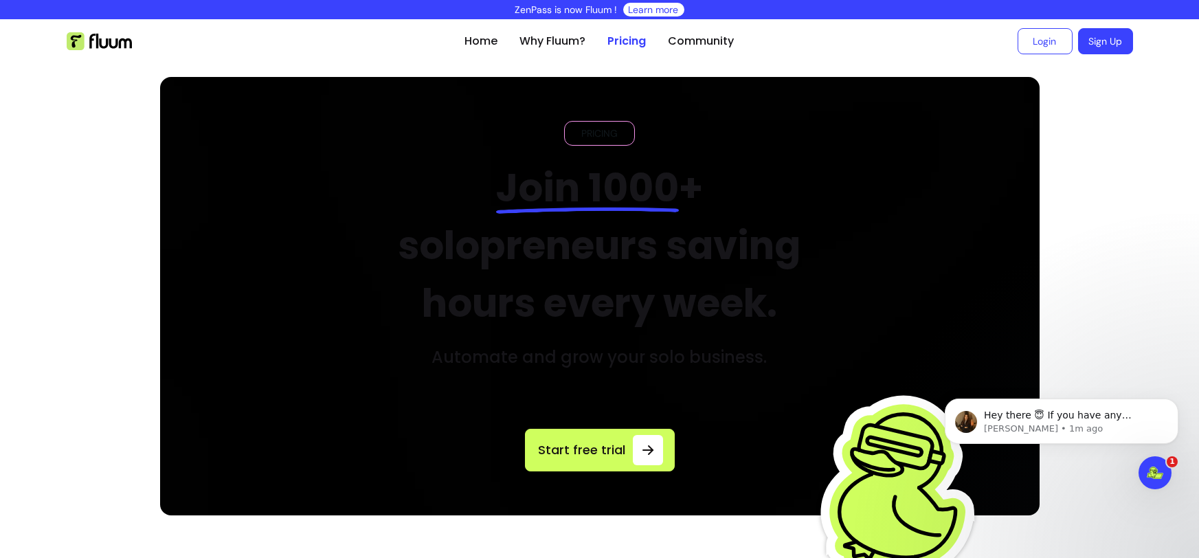  Describe the element at coordinates (588, 188) in the screenshot. I see `span: Join 1000` at that location.